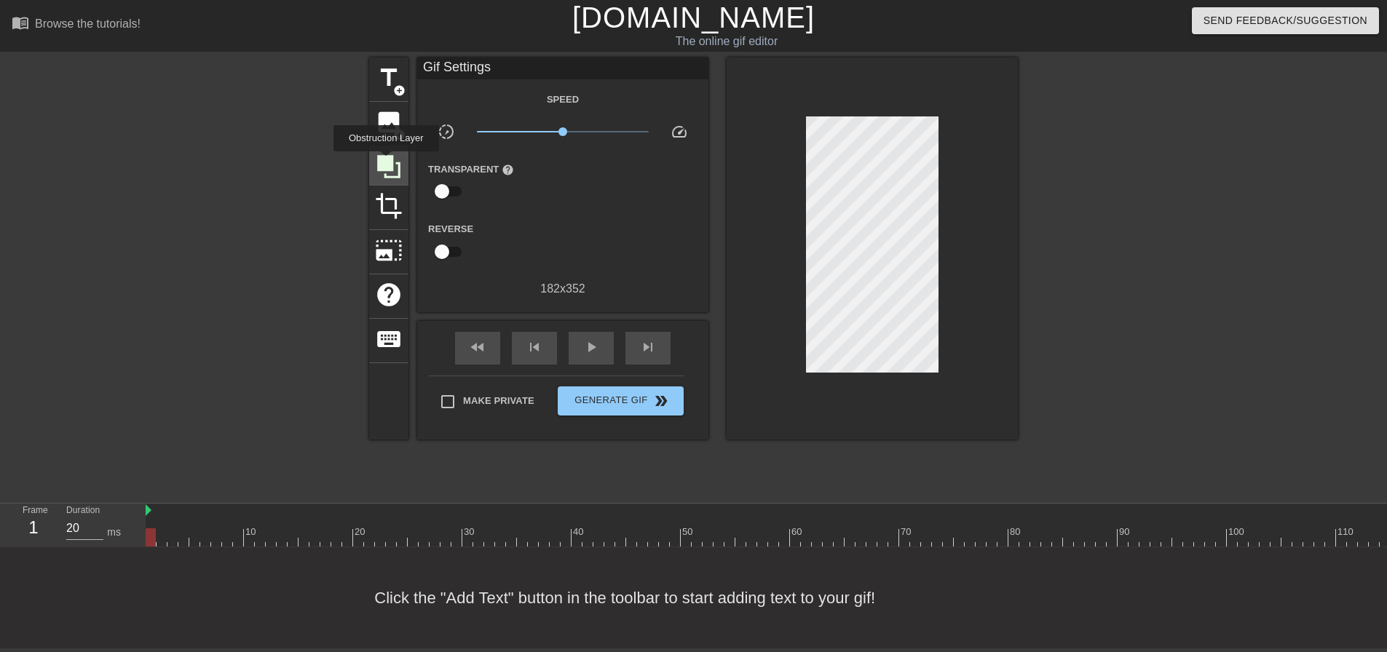 The width and height of the screenshot is (1387, 652). Describe the element at coordinates (1285, 20) in the screenshot. I see `button: Send Feedback/Suggestion` at that location.